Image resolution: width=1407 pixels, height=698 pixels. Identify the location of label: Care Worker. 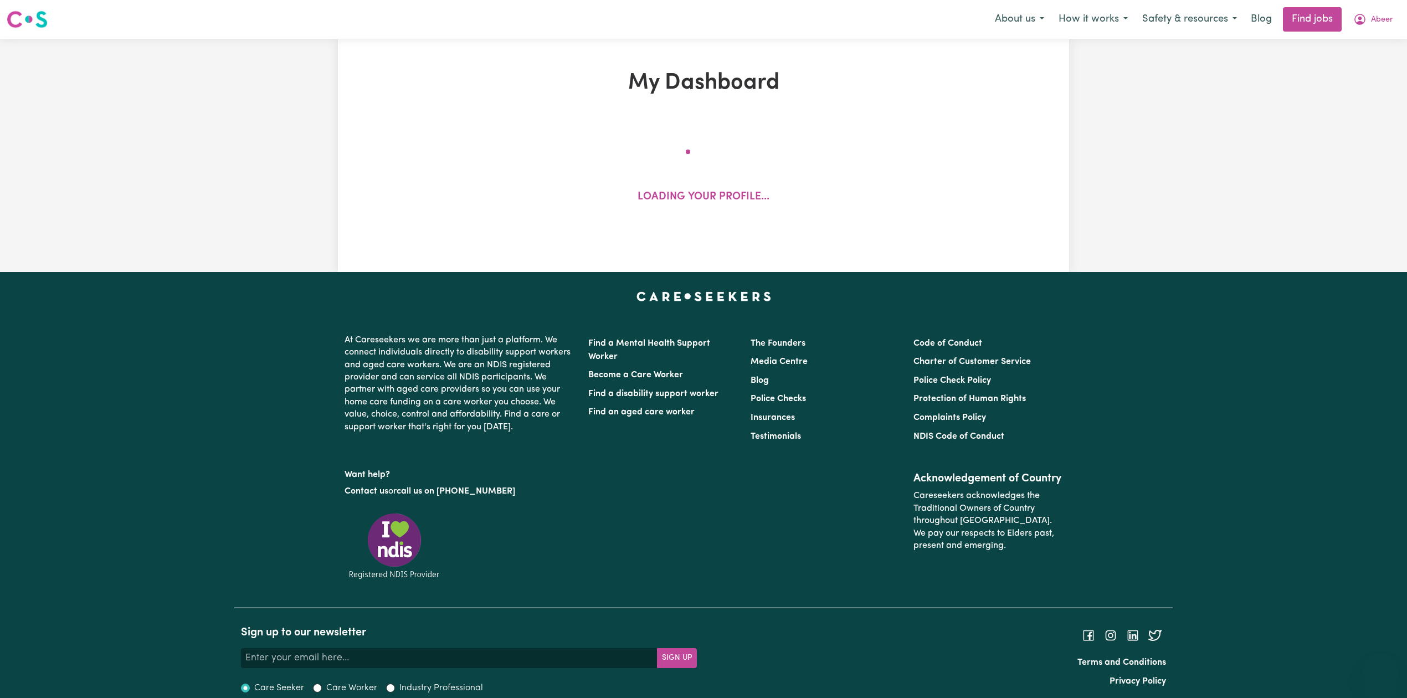
(352, 688).